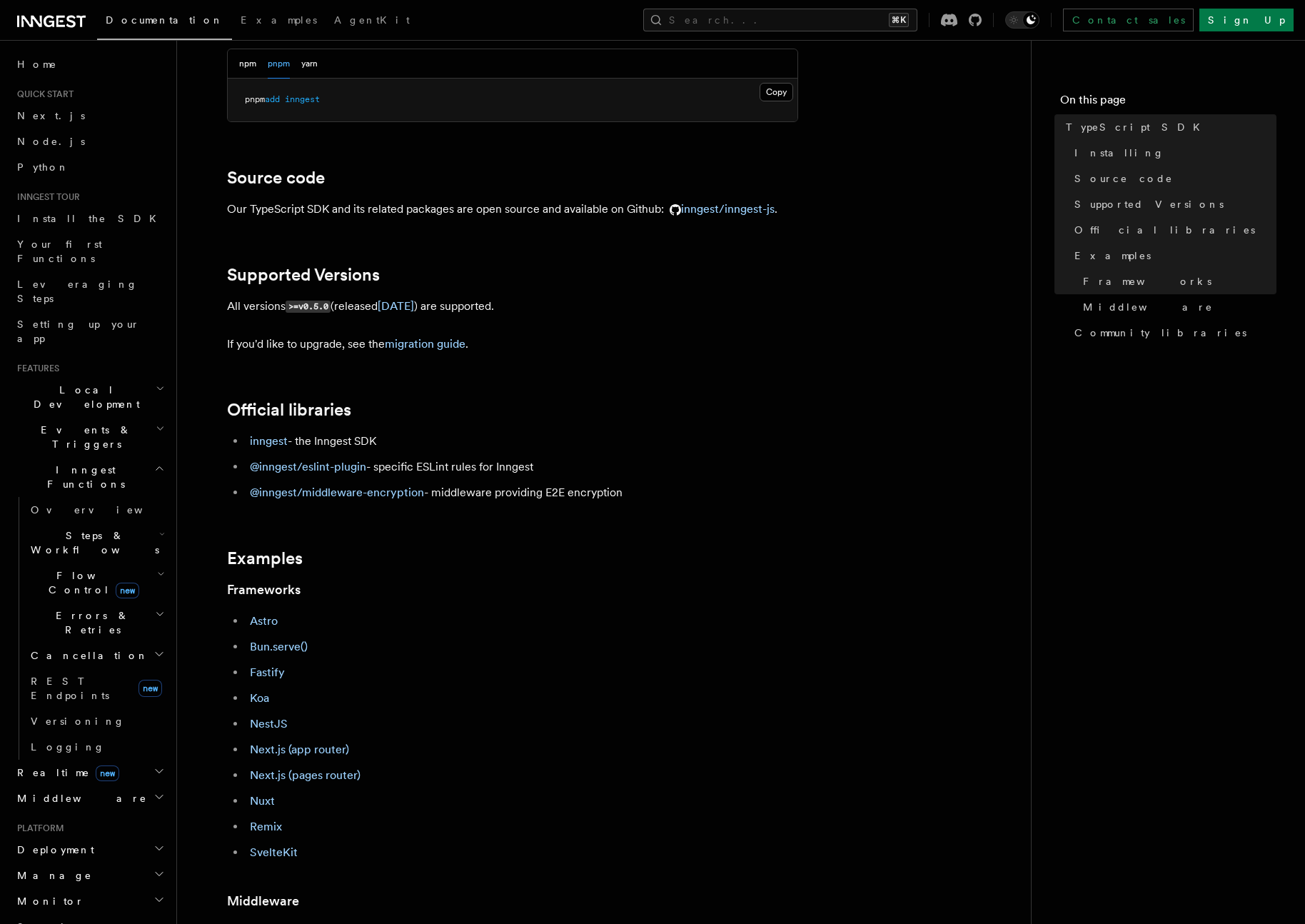  I want to click on h4: On this page, so click(1168, 103).